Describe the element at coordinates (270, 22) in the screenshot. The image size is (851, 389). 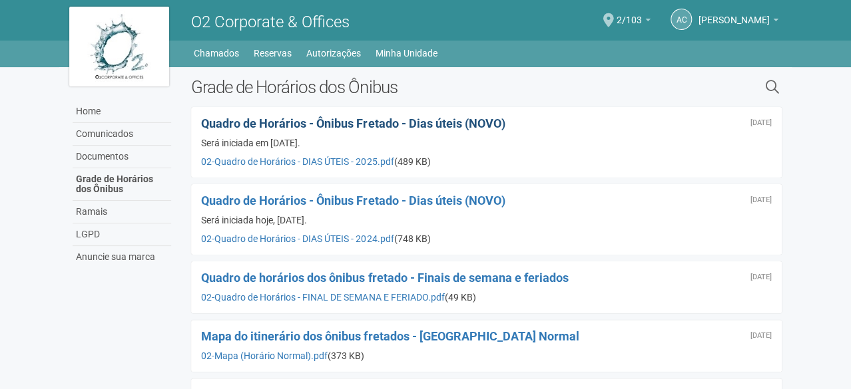
I see `span: O2 Corporate & Offices` at that location.